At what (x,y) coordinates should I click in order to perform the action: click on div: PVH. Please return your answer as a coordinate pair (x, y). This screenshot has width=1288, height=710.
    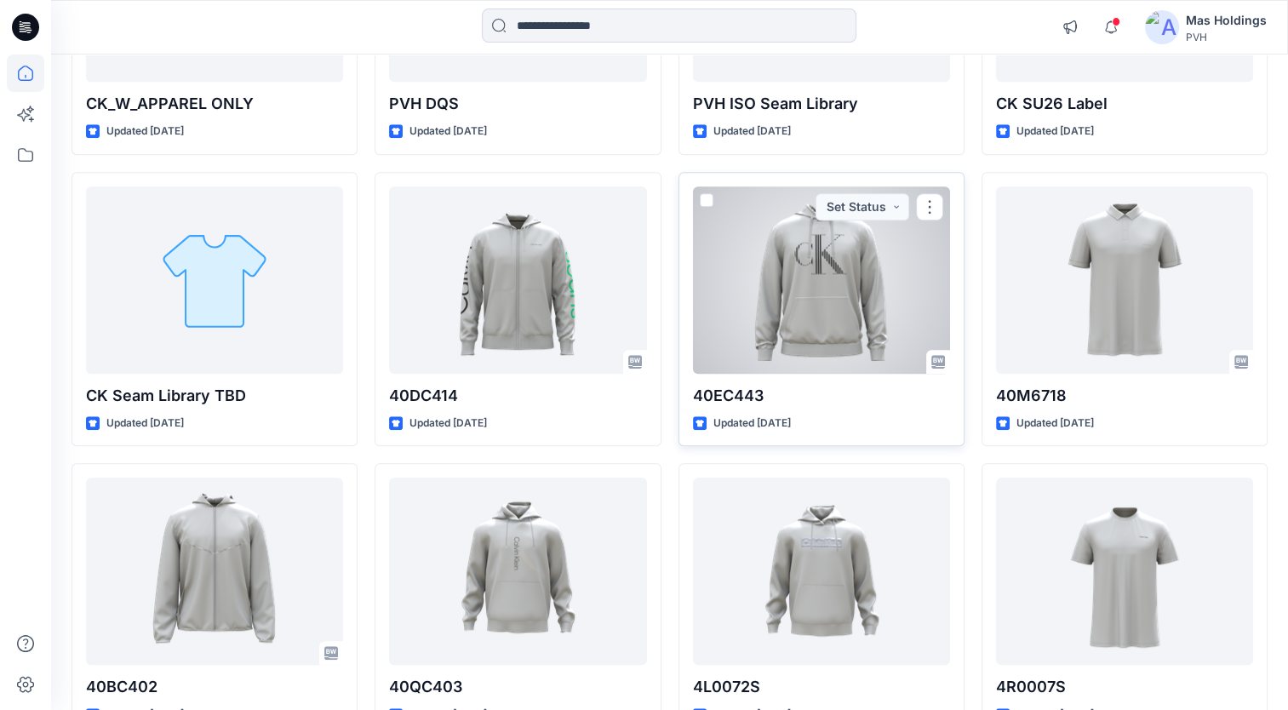
    Looking at the image, I should click on (1225, 37).